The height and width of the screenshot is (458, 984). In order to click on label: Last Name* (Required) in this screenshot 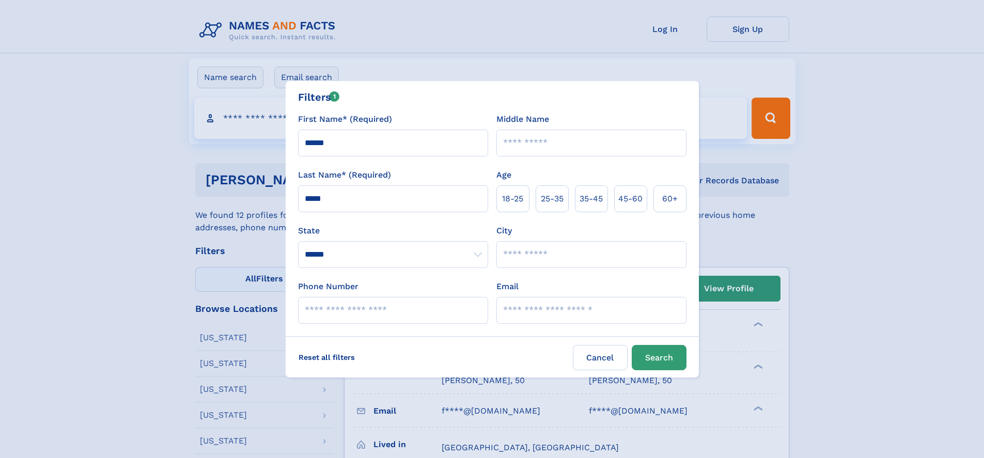, I will do `click(345, 175)`.